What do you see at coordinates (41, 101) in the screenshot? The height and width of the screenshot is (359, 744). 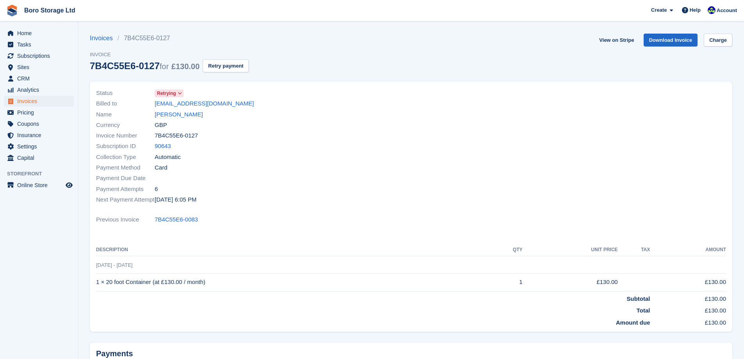 I see `span: Invoices` at bounding box center [41, 101].